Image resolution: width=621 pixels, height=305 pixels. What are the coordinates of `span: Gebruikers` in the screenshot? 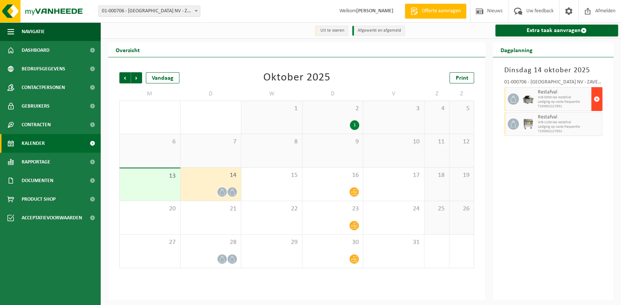 It's located at (35, 106).